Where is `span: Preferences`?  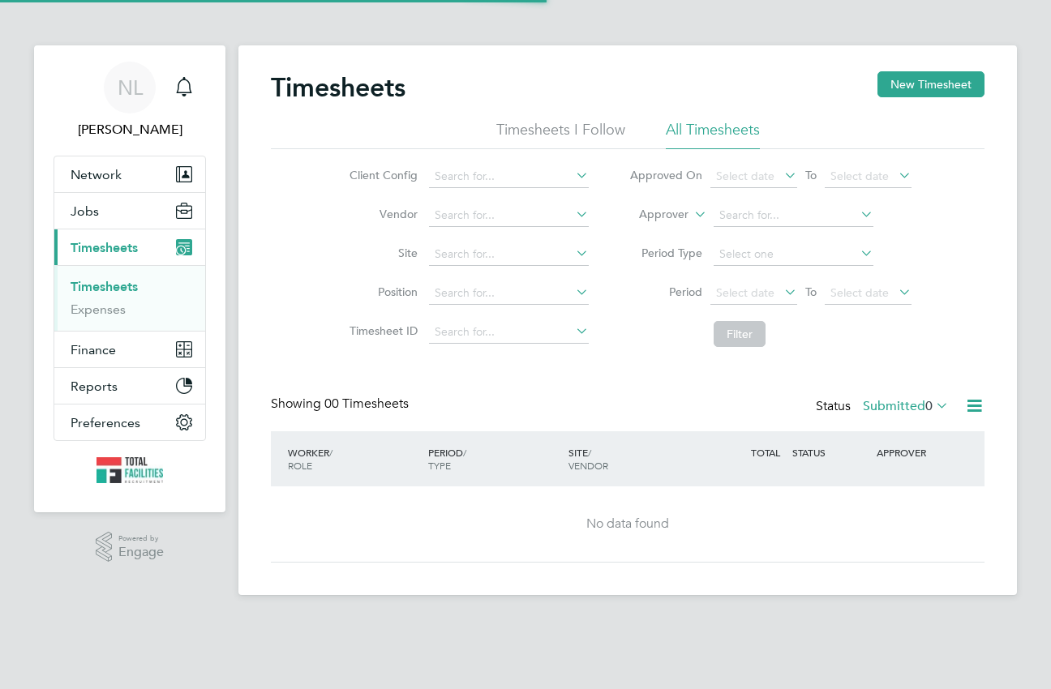
span: Preferences is located at coordinates (105, 422).